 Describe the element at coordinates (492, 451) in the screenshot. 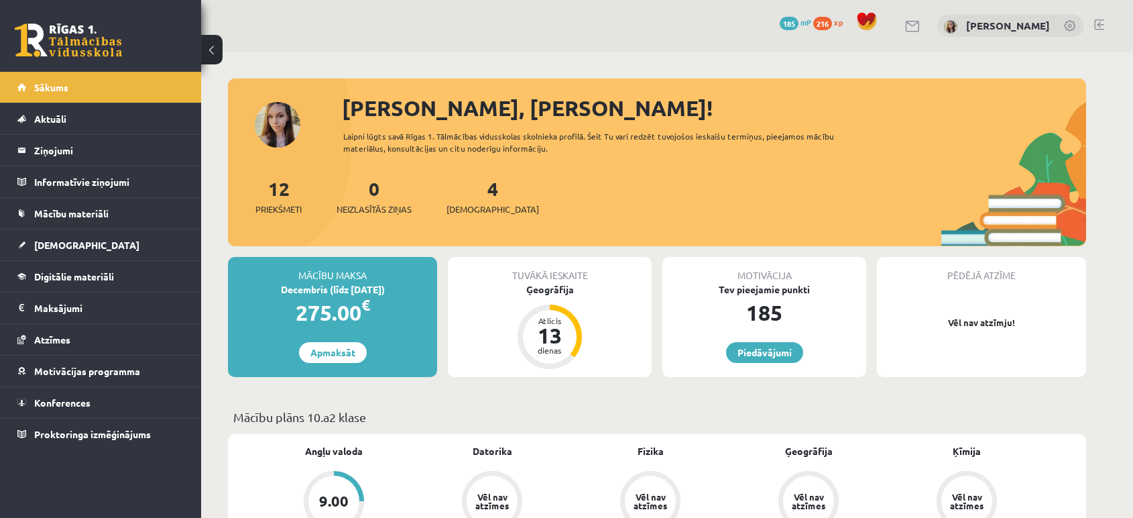

I see `a: Datorika` at that location.